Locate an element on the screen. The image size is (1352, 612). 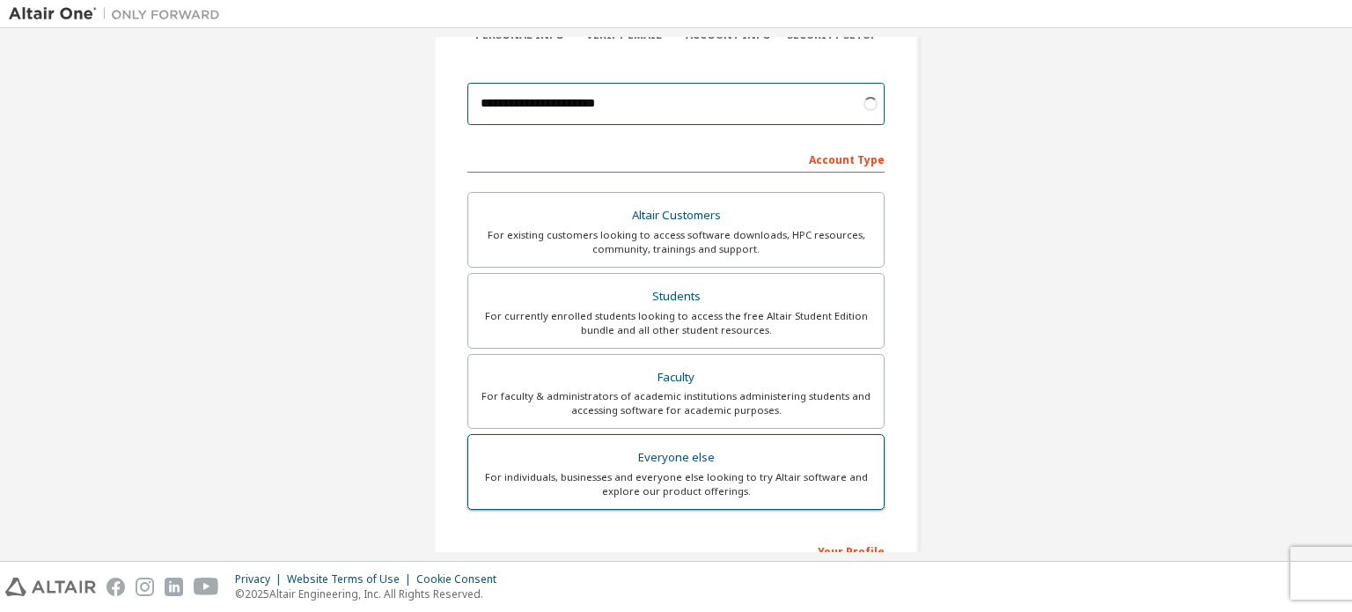
div: For individuals, businesses and everyone else looking to try Altair software and explore our prod... is located at coordinates (676, 484).